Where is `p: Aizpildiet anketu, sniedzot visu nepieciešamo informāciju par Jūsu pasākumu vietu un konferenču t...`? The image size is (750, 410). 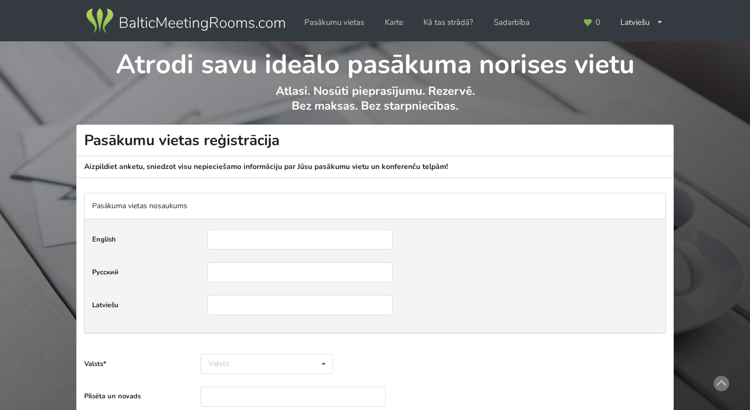
p: Aizpildiet anketu, sniedzot visu nepieciešamo informāciju par Jūsu pasākumu vietu un konferenču t... is located at coordinates (375, 167).